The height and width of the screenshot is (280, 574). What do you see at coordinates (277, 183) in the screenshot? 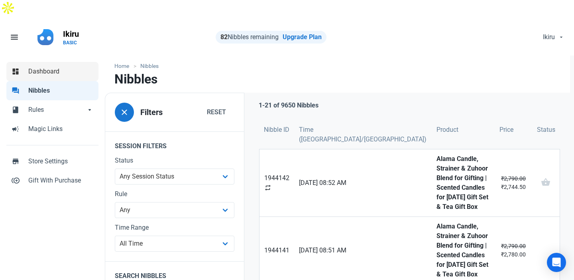
I see `a: 1944142repeat` at bounding box center [277, 183].